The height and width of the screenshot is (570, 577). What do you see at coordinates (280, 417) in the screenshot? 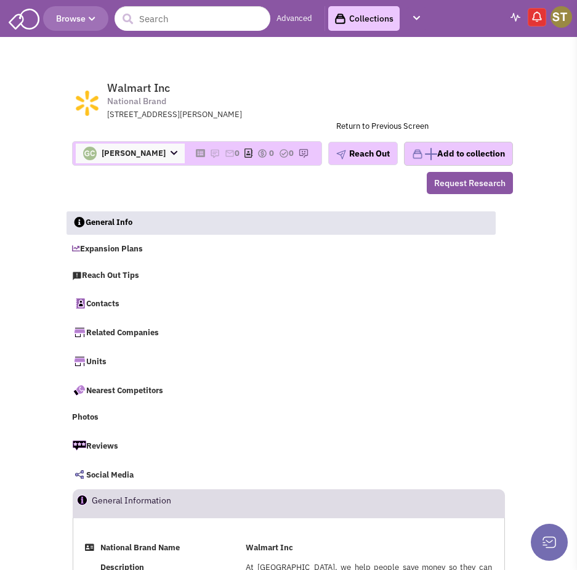
I see `a: Photos` at bounding box center [280, 417].